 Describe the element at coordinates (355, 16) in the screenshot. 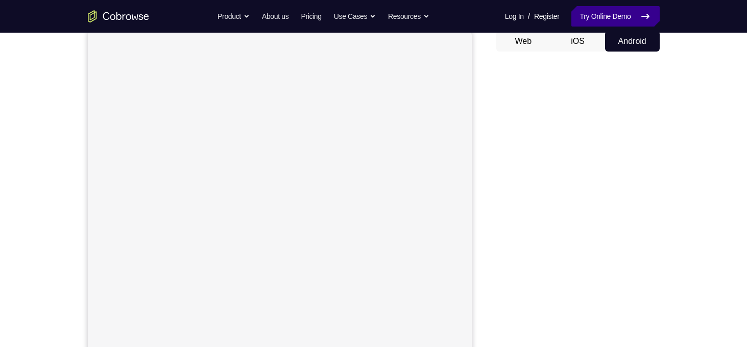

I see `button: Use Cases` at that location.